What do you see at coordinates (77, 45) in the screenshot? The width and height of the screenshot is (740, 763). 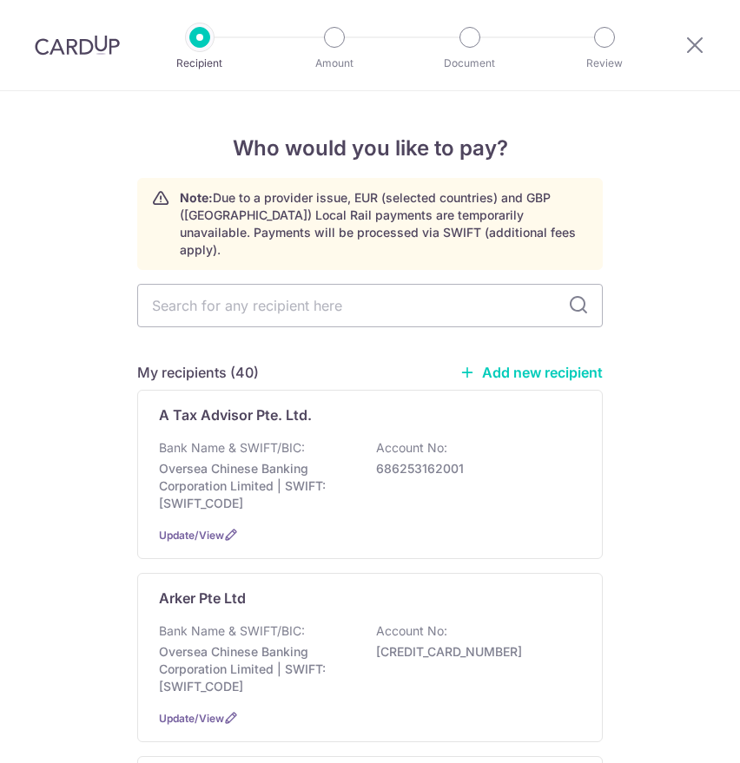 I see `img: CardUp` at bounding box center [77, 45].